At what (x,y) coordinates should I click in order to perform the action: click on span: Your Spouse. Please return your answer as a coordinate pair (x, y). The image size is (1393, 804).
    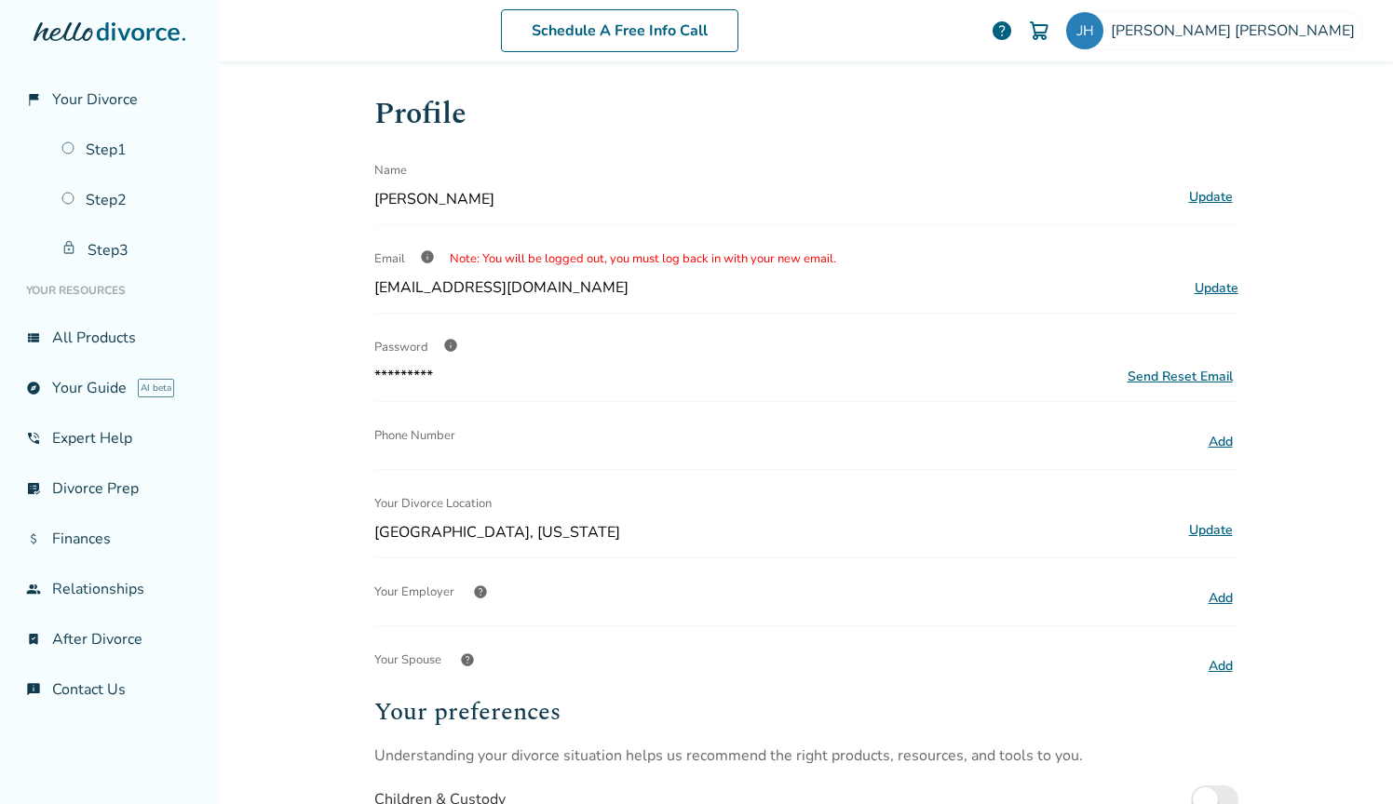
    Looking at the image, I should click on (408, 660).